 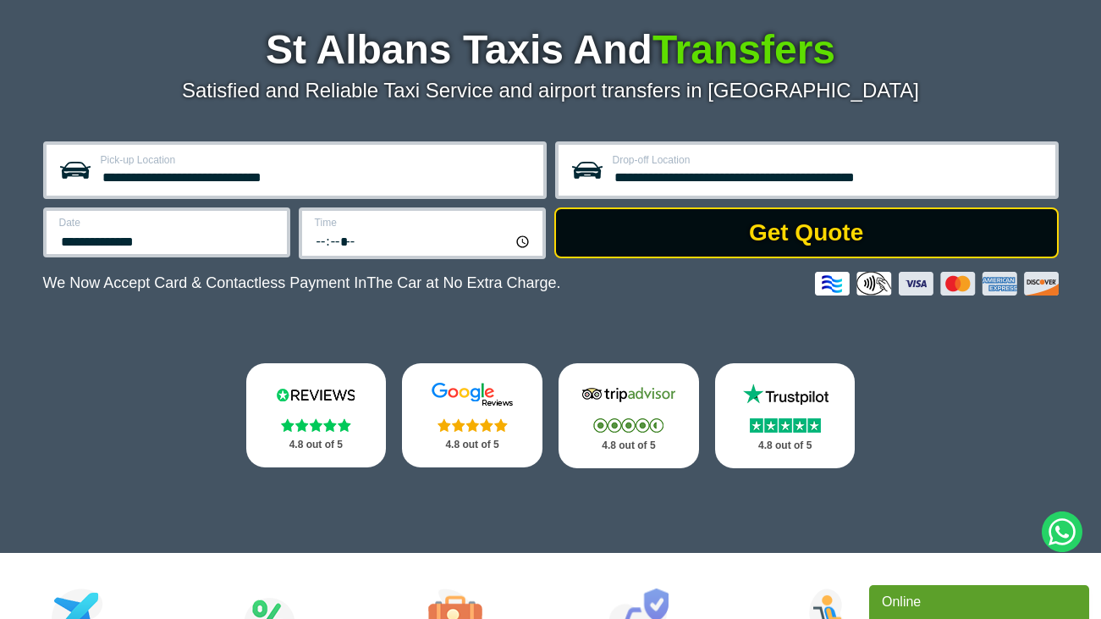 I want to click on img: Trustpilot, so click(x=785, y=394).